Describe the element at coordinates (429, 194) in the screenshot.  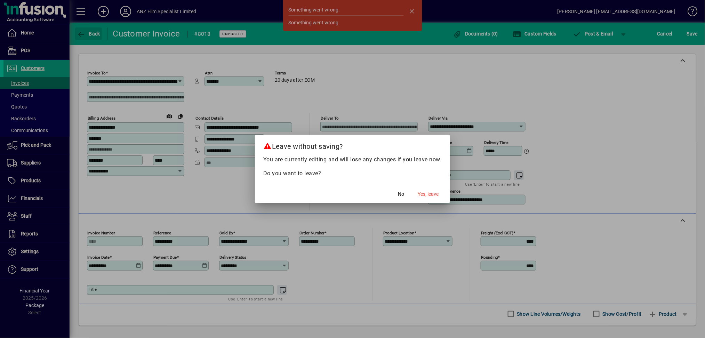
I see `button: Yes, leave` at that location.